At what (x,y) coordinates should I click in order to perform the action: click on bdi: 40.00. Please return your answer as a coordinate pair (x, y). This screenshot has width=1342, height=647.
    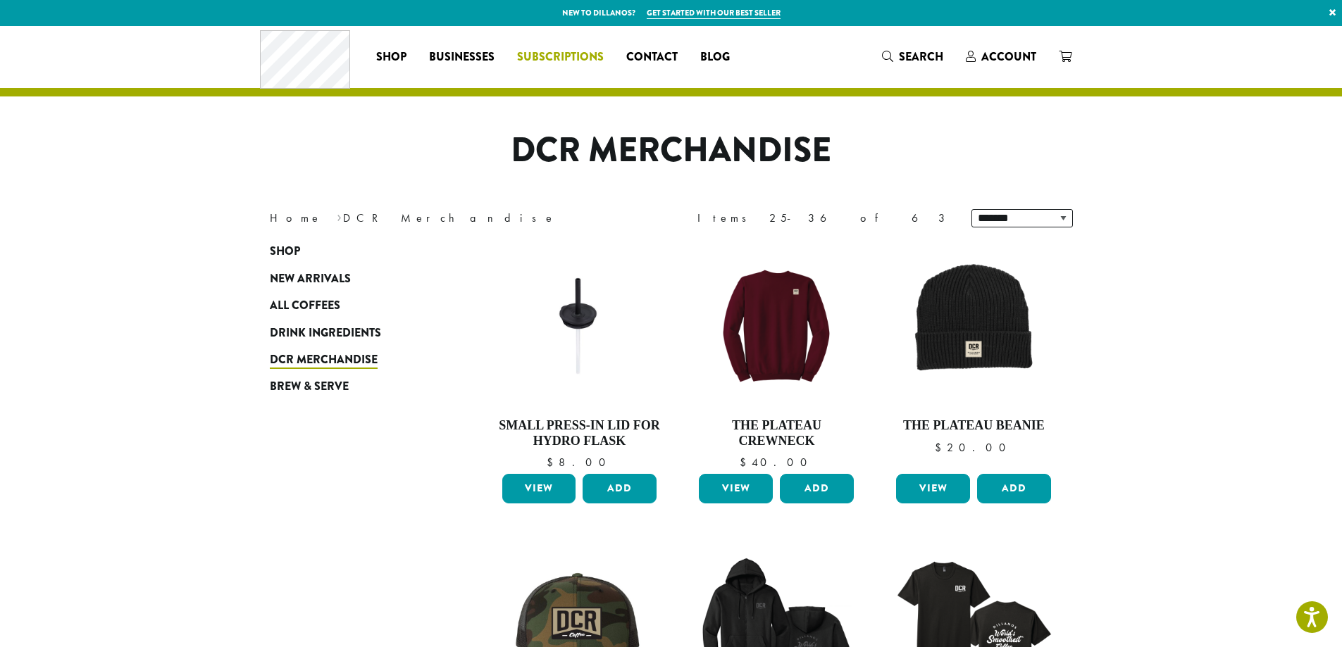
    Looking at the image, I should click on (776, 462).